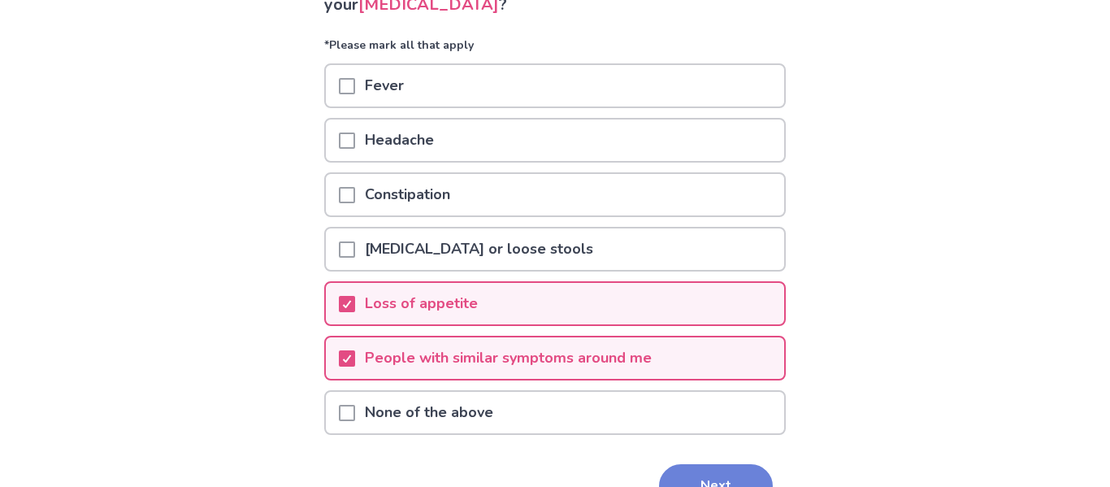 Image resolution: width=1110 pixels, height=487 pixels. I want to click on p: None of the above, so click(429, 412).